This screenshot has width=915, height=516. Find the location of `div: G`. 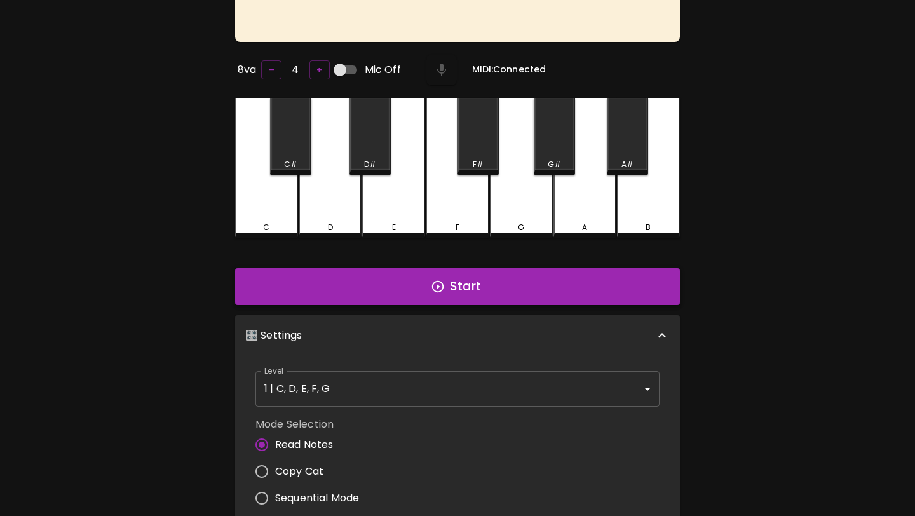

div: G is located at coordinates (521, 228).